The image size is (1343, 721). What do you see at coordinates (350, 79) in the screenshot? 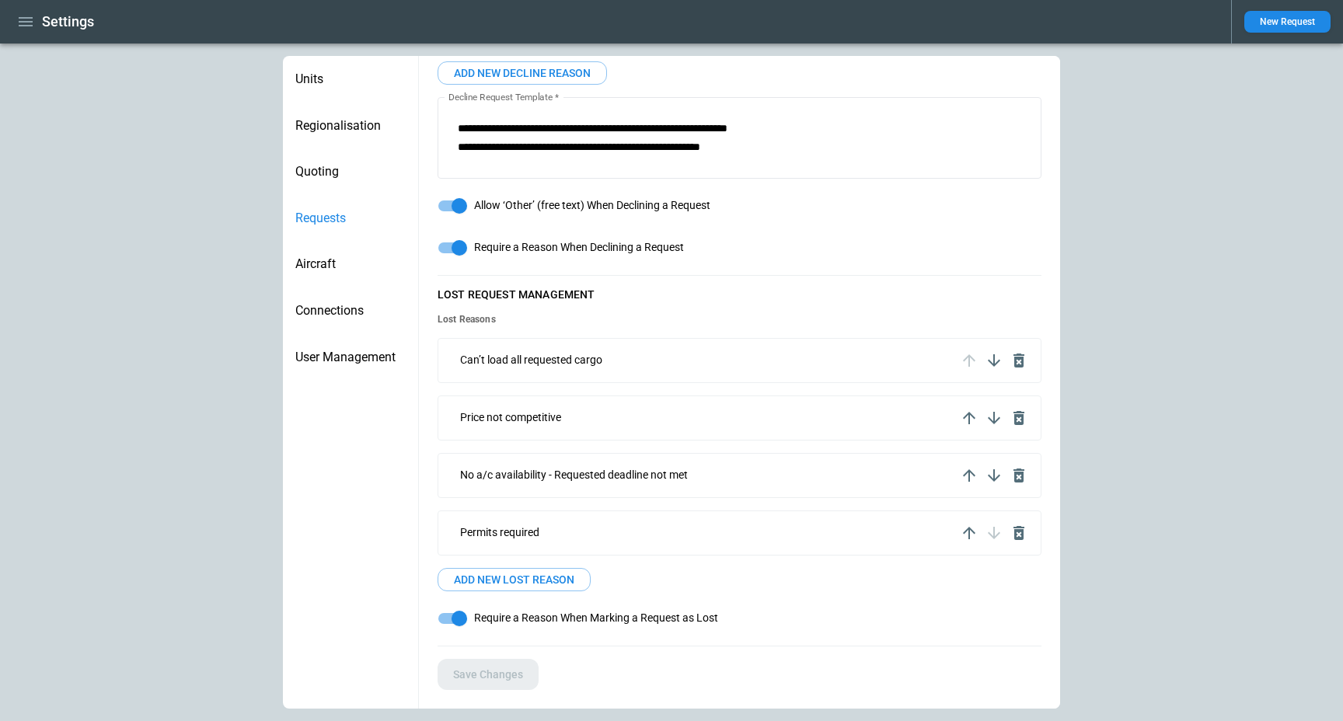
I see `div: Units` at bounding box center [350, 79].